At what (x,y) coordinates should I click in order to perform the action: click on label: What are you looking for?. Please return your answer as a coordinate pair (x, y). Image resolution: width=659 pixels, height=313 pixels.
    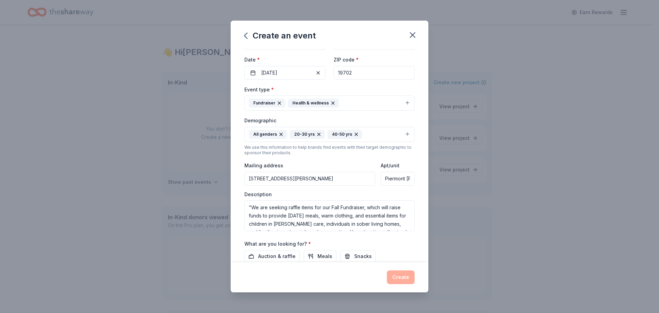
    Looking at the image, I should click on (278, 244).